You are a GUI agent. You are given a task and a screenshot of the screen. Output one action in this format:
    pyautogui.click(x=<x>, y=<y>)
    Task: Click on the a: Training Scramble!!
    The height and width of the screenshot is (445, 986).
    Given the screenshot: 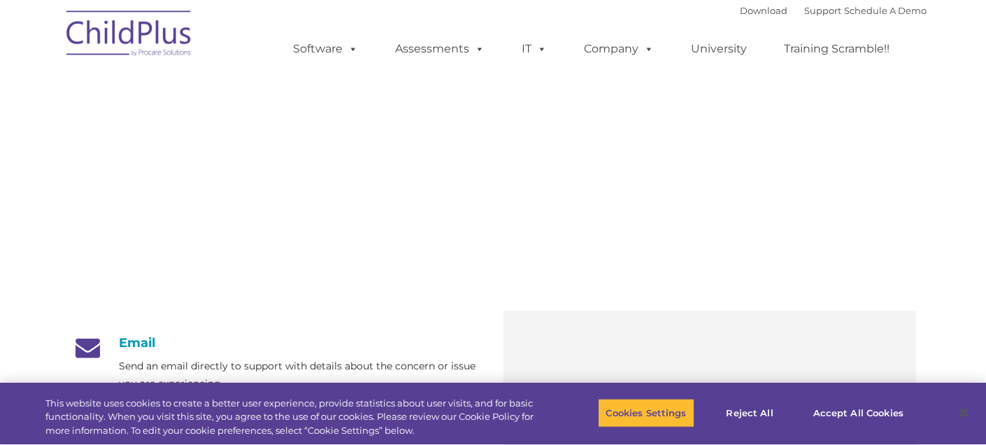 What is the action you would take?
    pyautogui.click(x=836, y=49)
    